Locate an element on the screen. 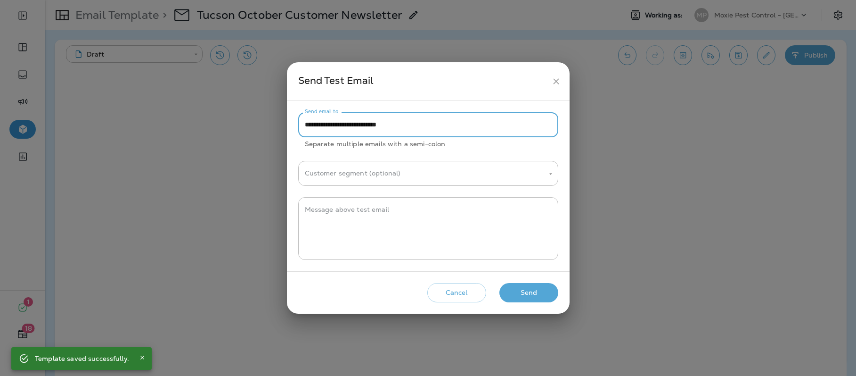 The width and height of the screenshot is (856, 376). button: close is located at coordinates (556, 81).